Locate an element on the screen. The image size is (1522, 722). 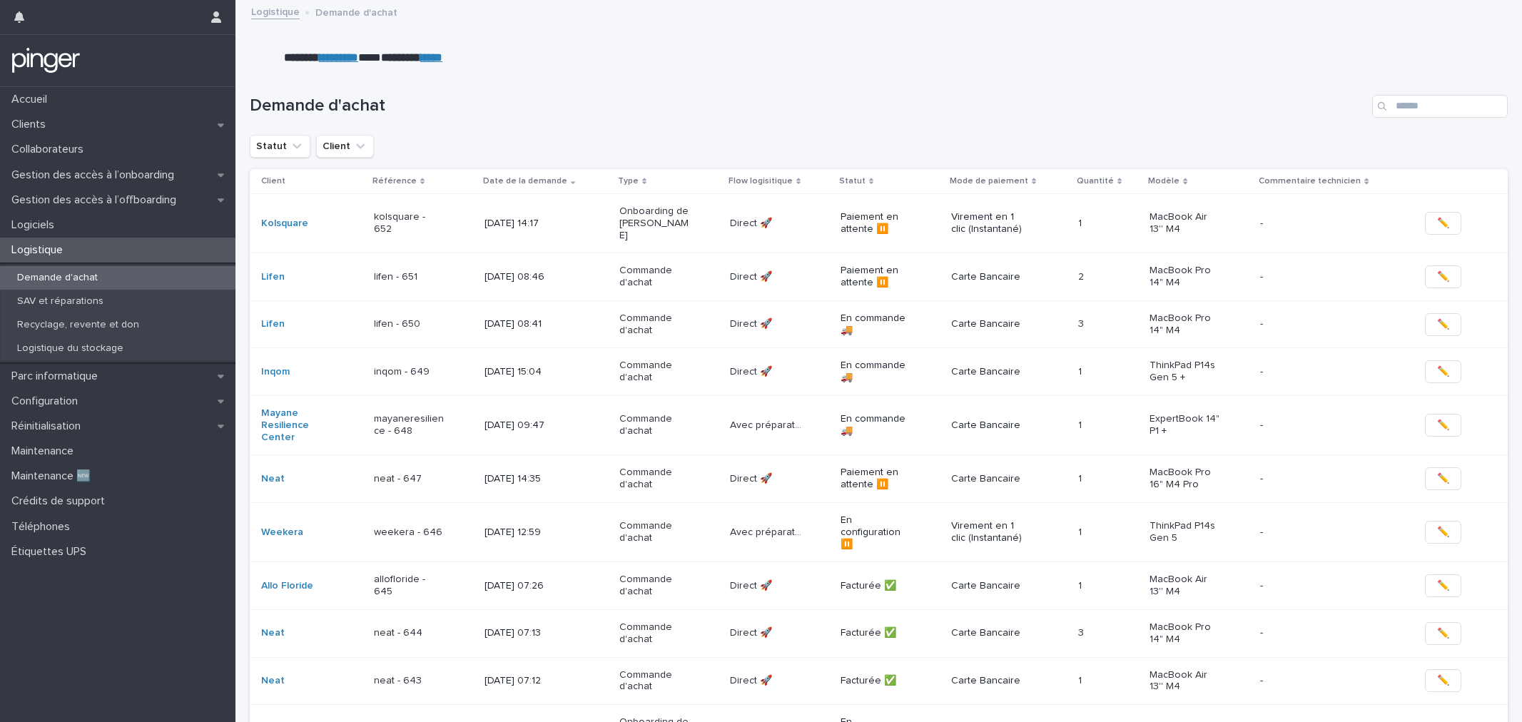
p: Mode de paiement is located at coordinates (989, 181).